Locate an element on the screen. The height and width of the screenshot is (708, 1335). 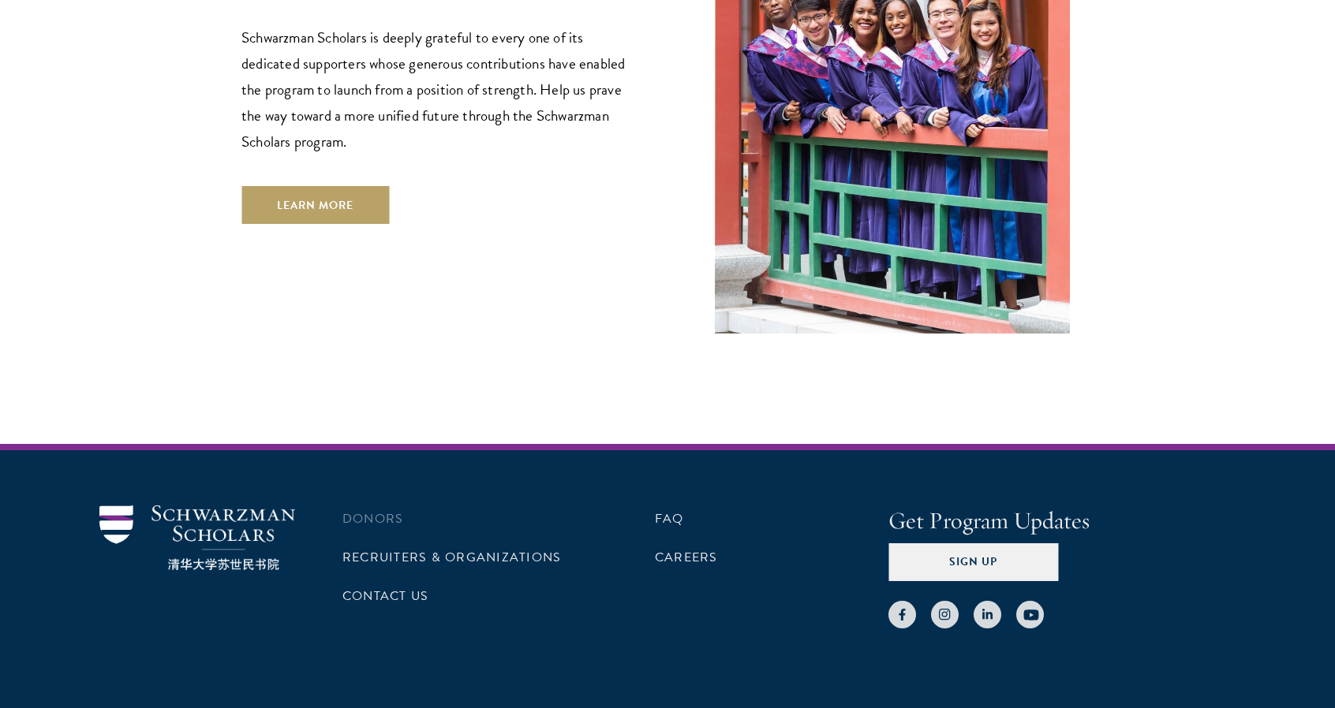
a: Donors is located at coordinates (372, 519).